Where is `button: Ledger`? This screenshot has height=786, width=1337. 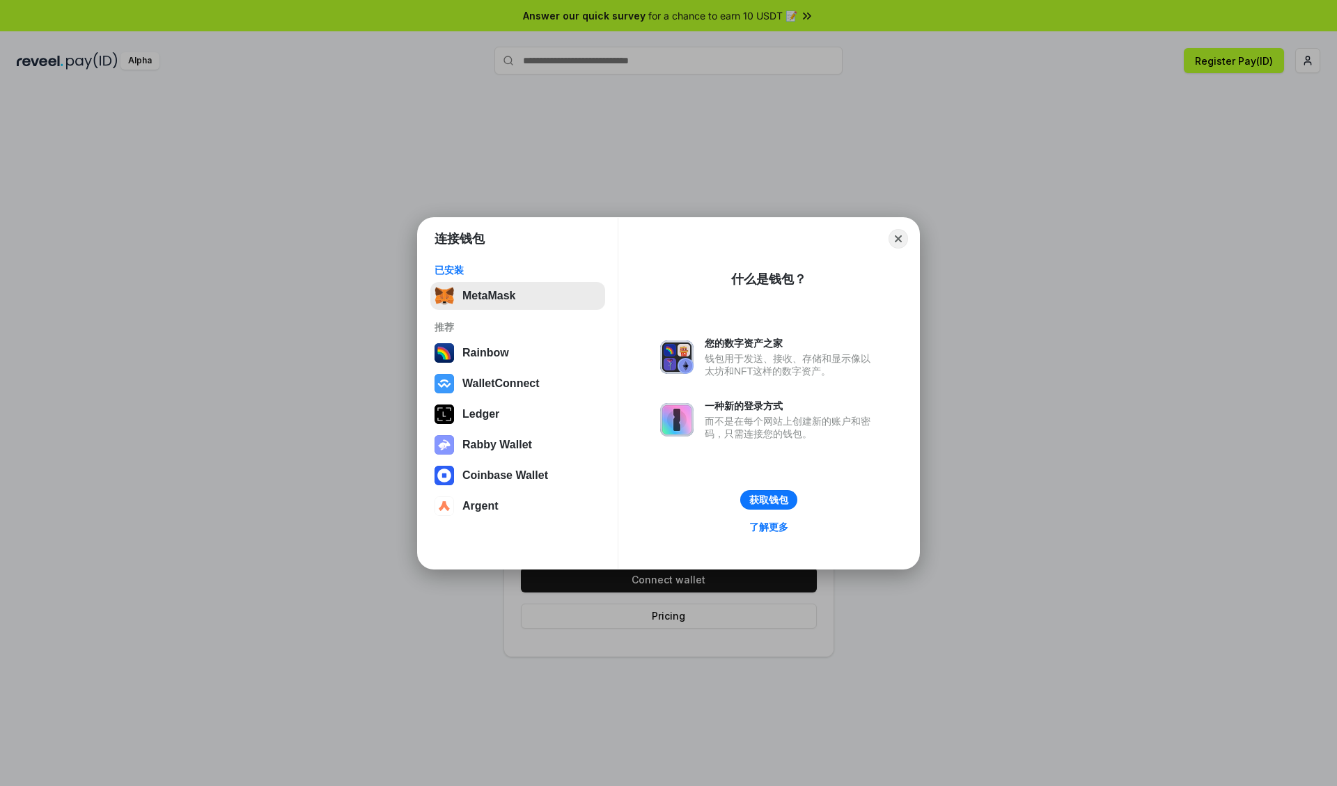
button: Ledger is located at coordinates (517, 414).